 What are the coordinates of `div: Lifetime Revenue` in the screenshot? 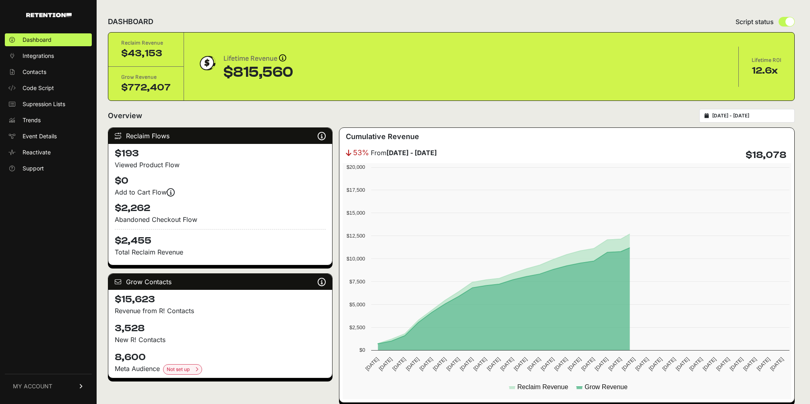 It's located at (258, 59).